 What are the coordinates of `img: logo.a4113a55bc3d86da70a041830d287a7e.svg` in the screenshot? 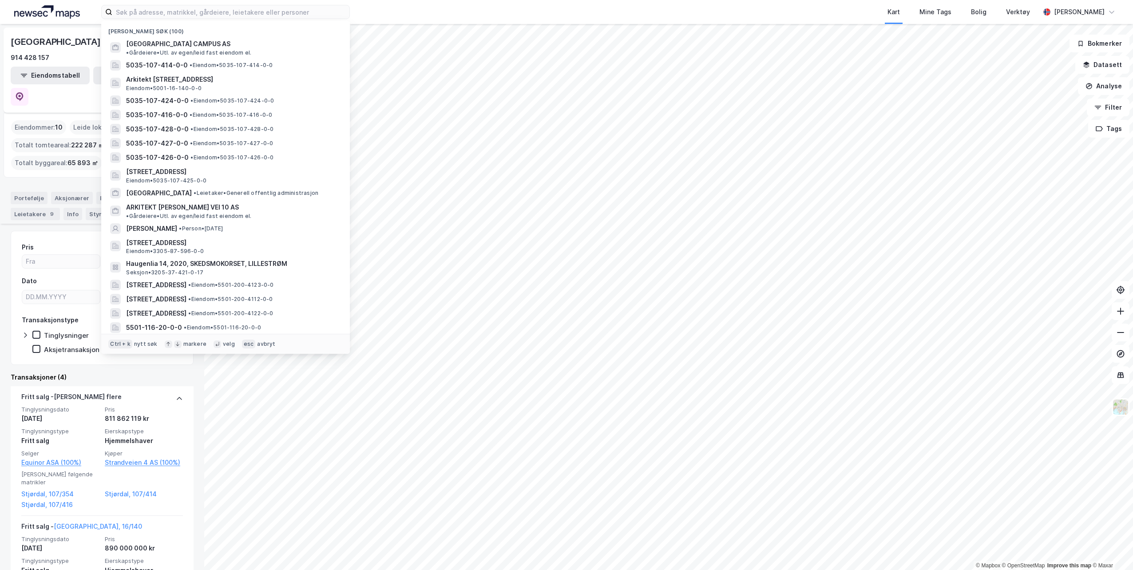 It's located at (47, 12).